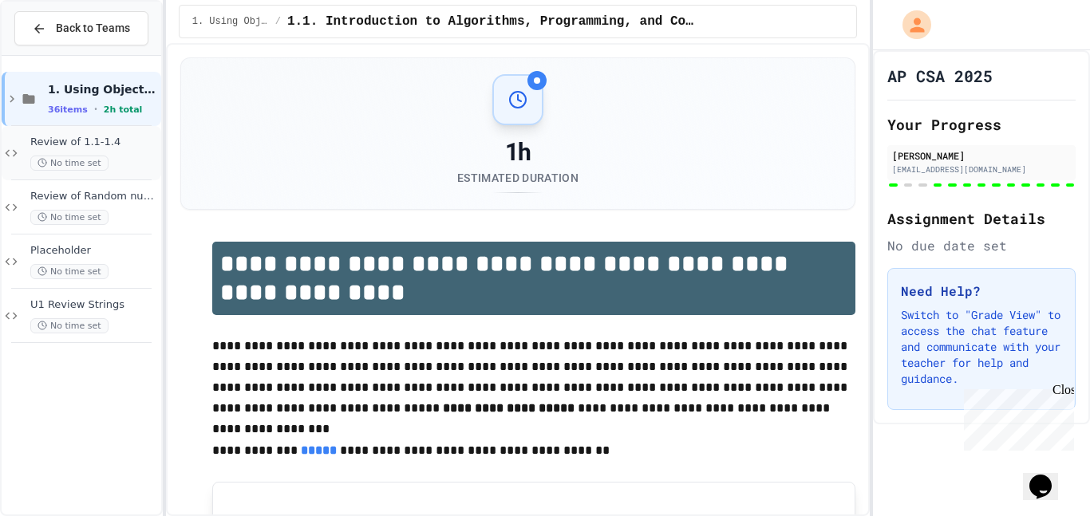 This screenshot has width=1090, height=516. Describe the element at coordinates (58, 53) in the screenshot. I see `div: Chat with us now!Close` at that location.